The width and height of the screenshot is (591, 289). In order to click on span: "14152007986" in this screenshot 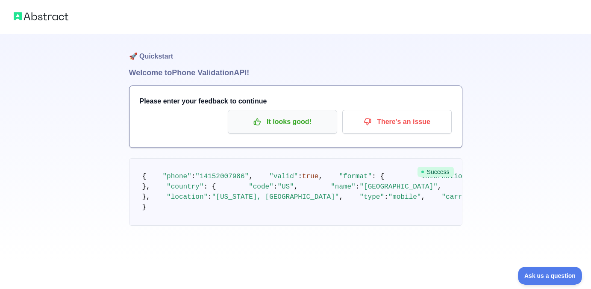, I will do `click(222, 177)`.